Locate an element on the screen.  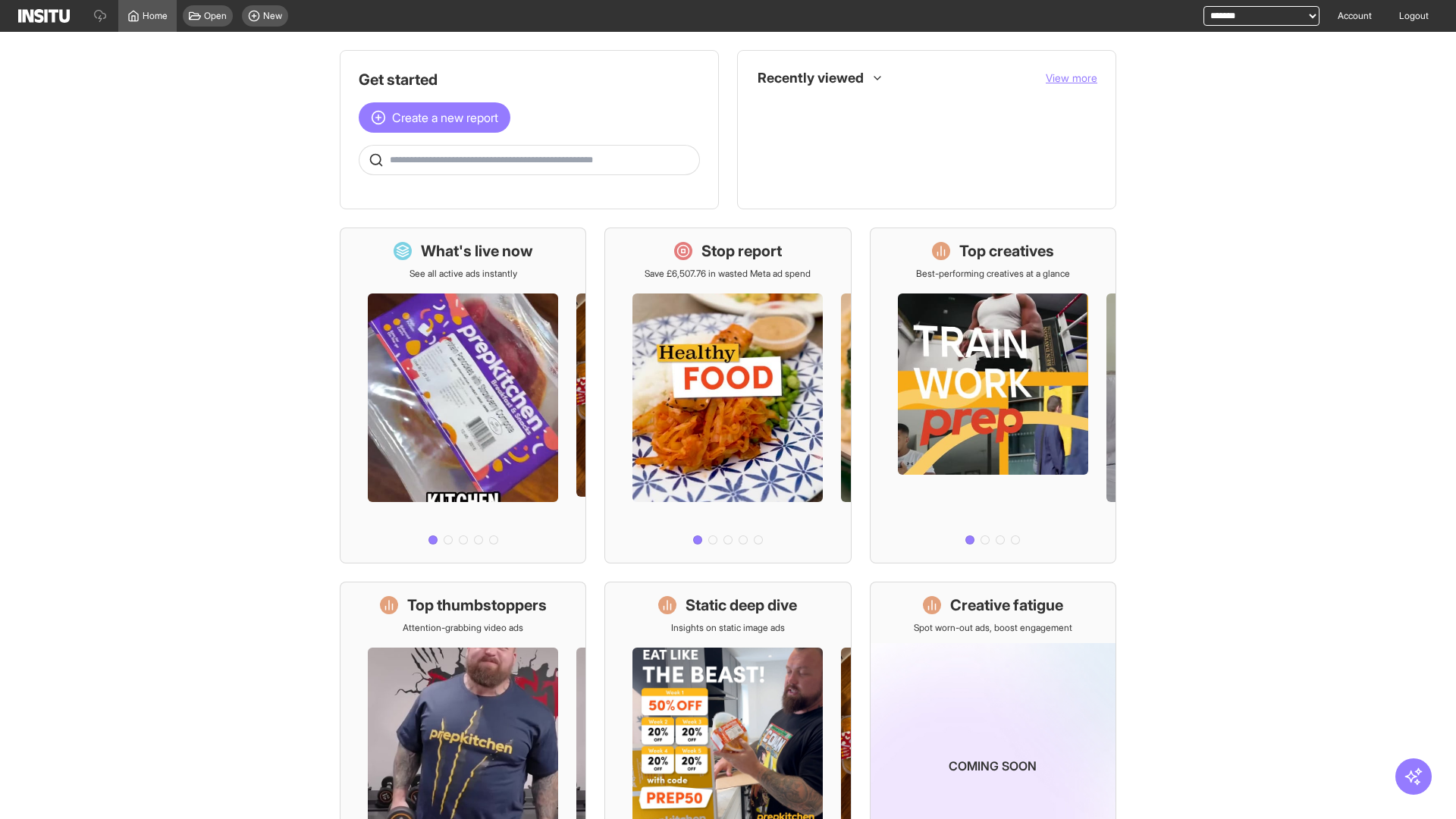
span: Open is located at coordinates (216, 16).